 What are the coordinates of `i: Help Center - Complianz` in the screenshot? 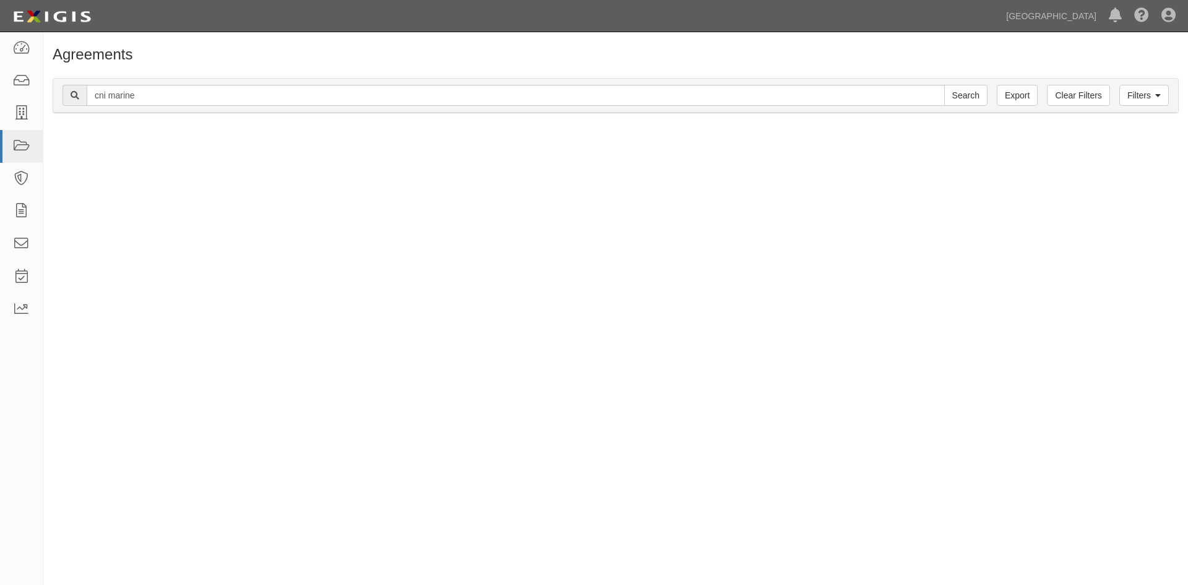 It's located at (1141, 16).